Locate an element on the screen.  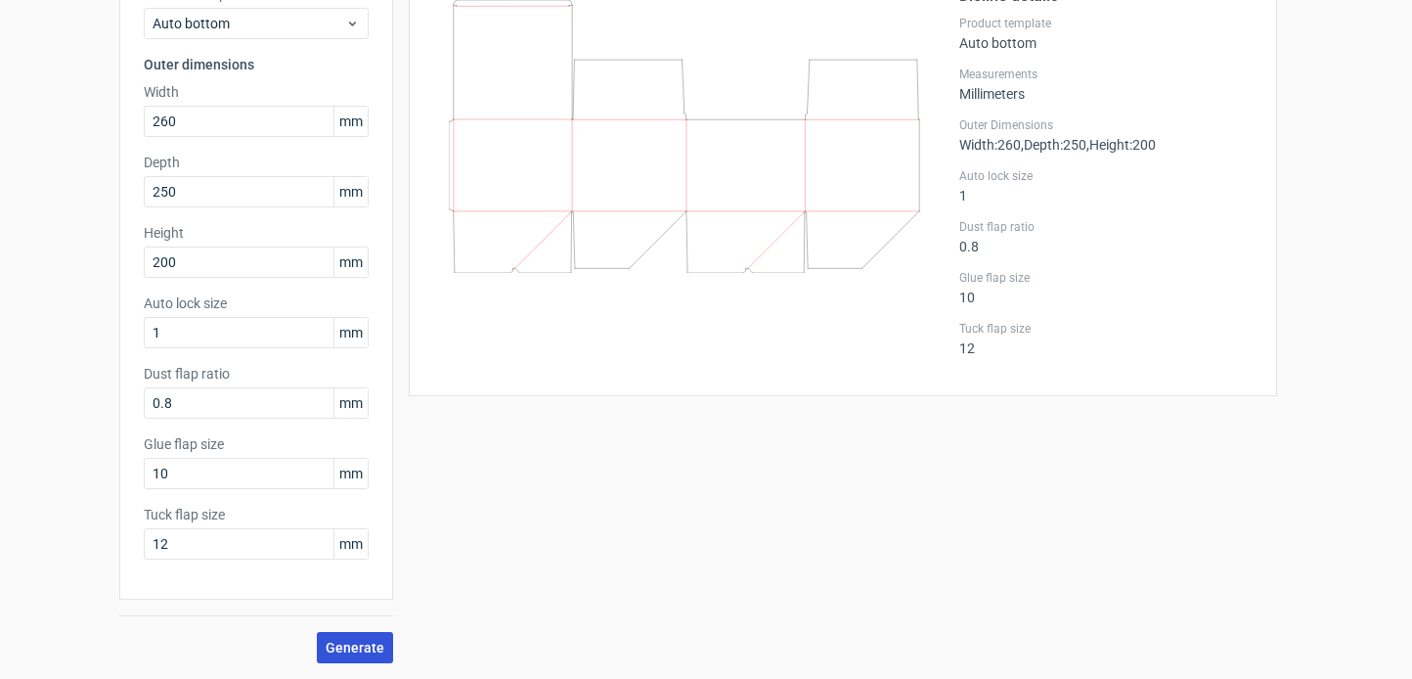
div: 0.8 is located at coordinates (1106, 237).